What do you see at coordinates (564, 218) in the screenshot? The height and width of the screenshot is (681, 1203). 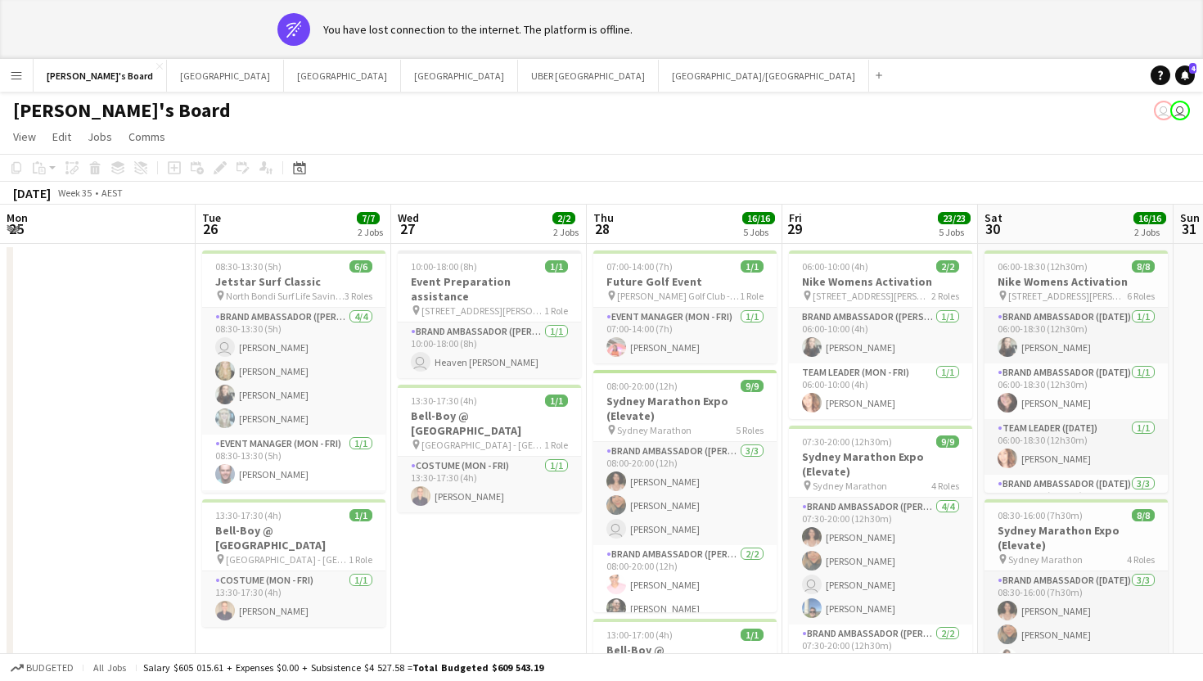 I see `span: 2/2` at bounding box center [564, 218].